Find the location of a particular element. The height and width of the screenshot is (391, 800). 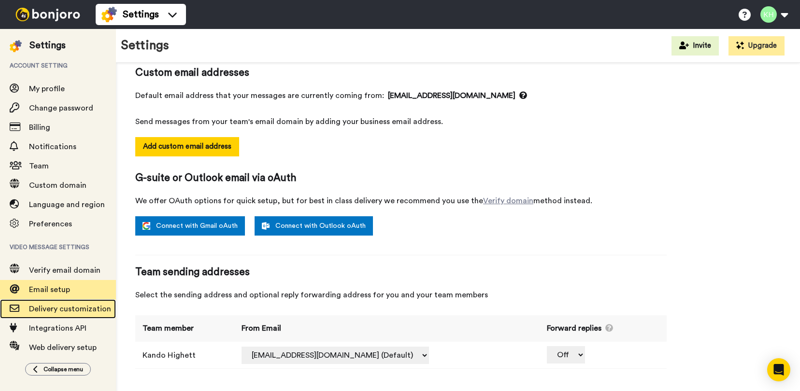

div: Settings is located at coordinates (47, 45).